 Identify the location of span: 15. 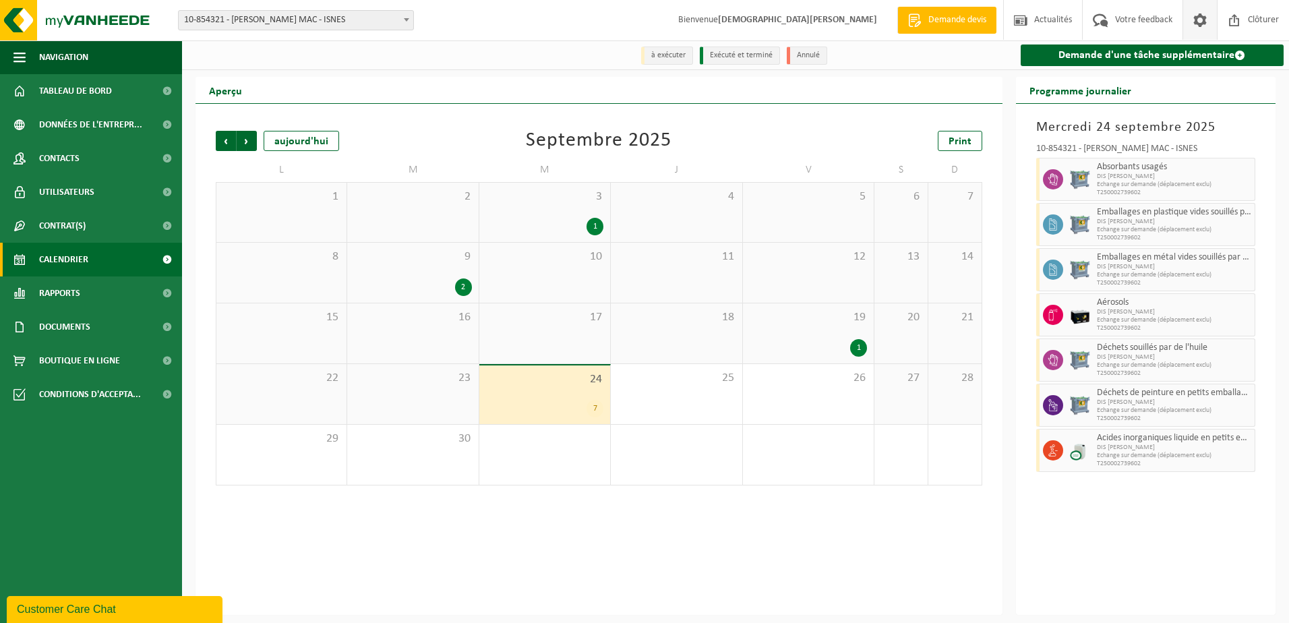
(281, 318).